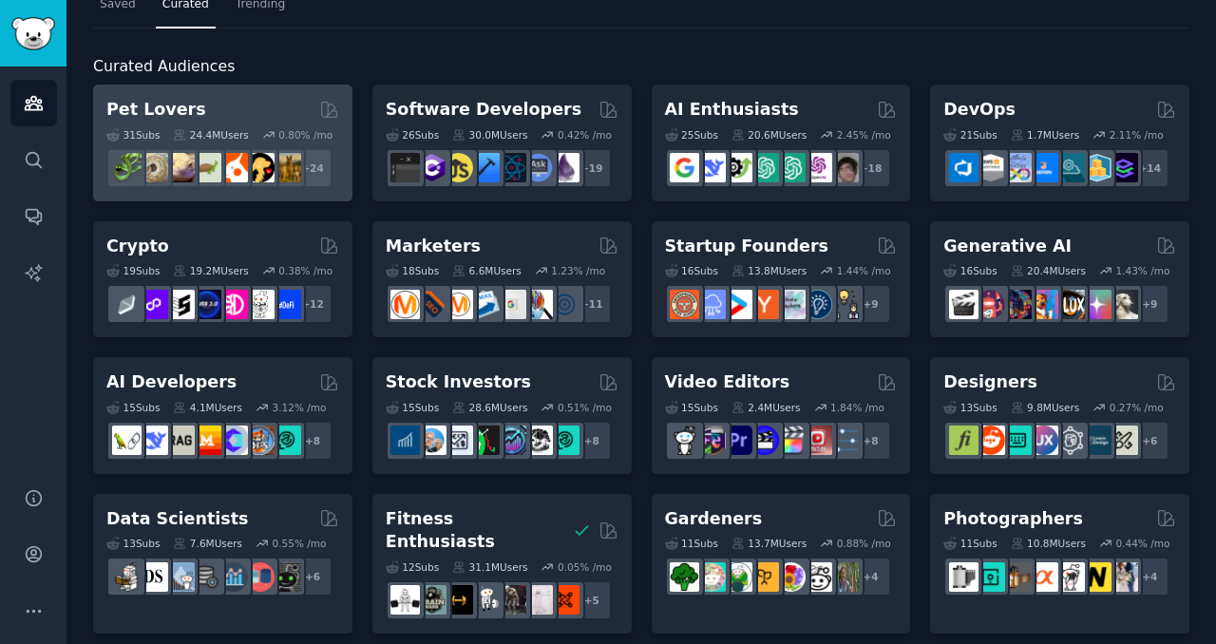  Describe the element at coordinates (1142, 271) in the screenshot. I see `div: 1.43 % /mo` at that location.